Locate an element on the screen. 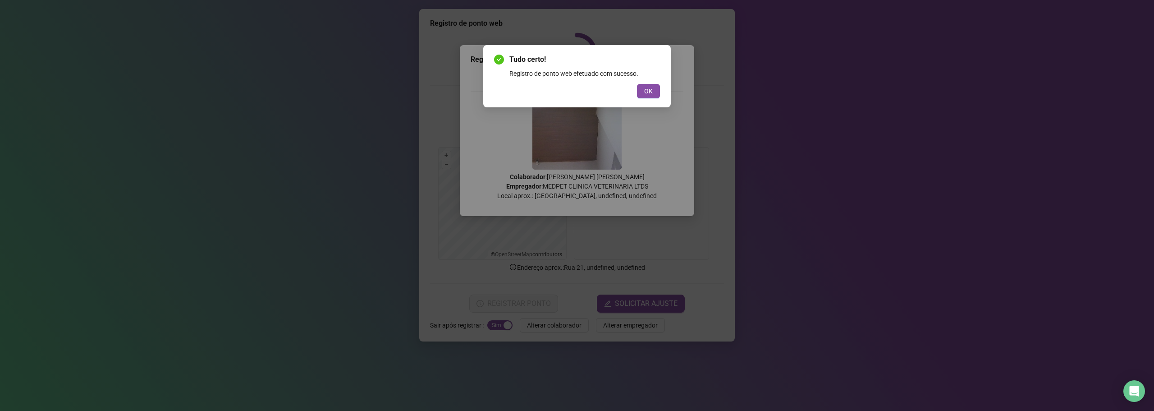  span: OK is located at coordinates (648, 91).